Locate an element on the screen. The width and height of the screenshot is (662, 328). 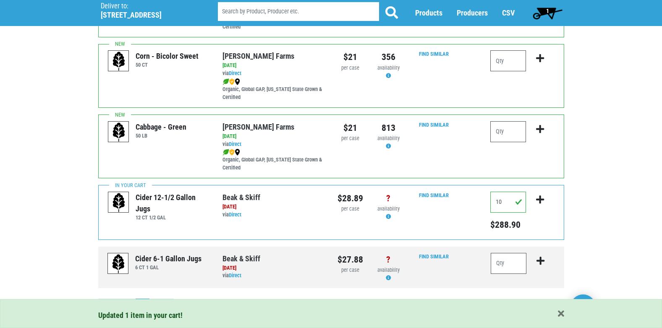
h6: 12 CT 1/2 GAL is located at coordinates (172, 217).